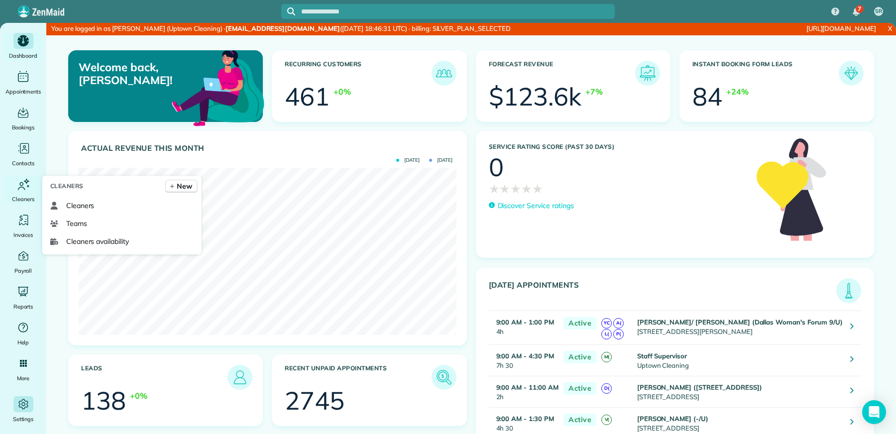 This screenshot has height=434, width=896. I want to click on div: 2745, so click(314, 401).